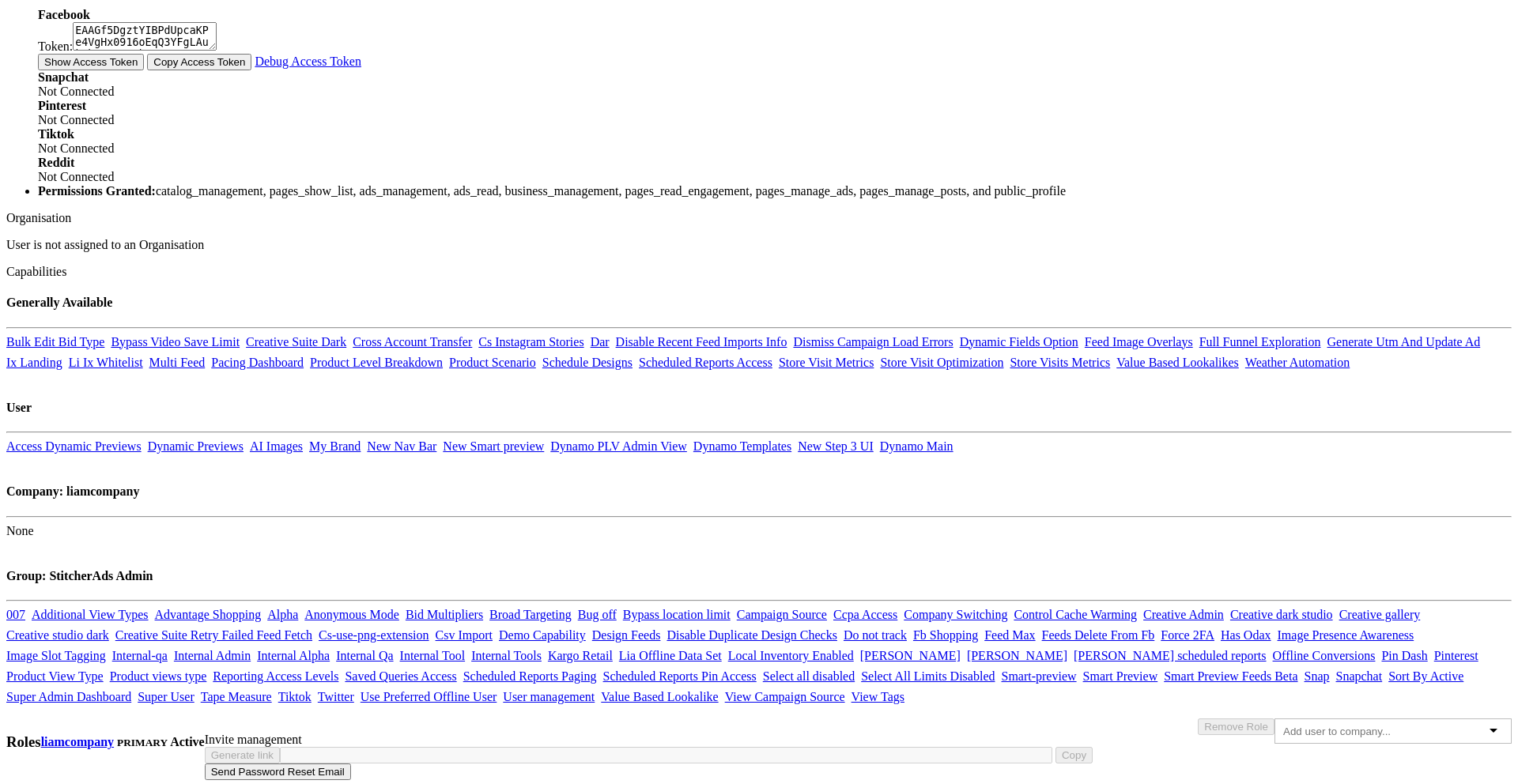 Image resolution: width=1518 pixels, height=784 pixels. I want to click on h4: Company: liamcompany, so click(759, 492).